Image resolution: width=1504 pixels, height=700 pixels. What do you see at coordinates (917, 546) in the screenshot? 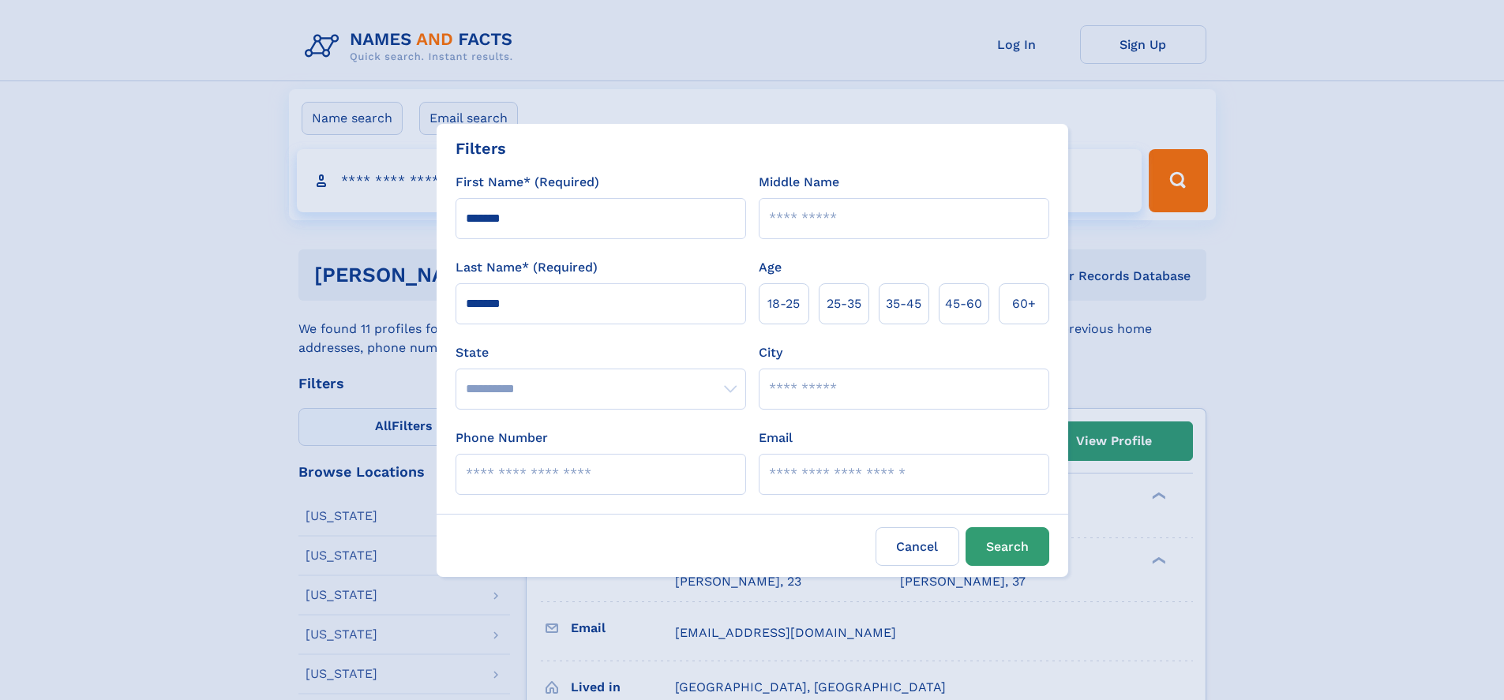
I see `label: Cancel` at bounding box center [917, 546].